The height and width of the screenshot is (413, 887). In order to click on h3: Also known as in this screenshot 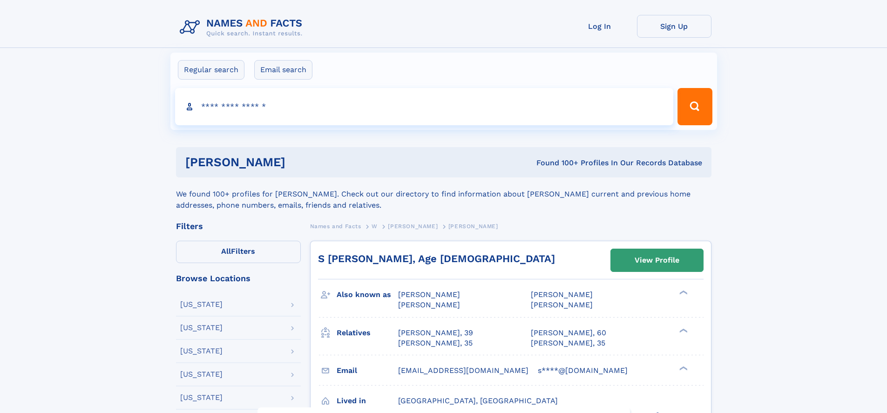, I will do `click(367, 295)`.